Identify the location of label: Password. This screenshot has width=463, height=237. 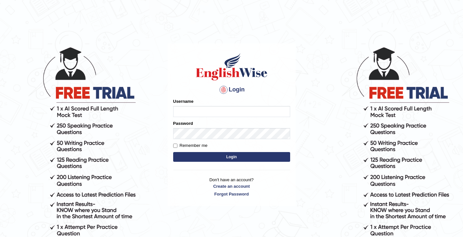
(183, 123).